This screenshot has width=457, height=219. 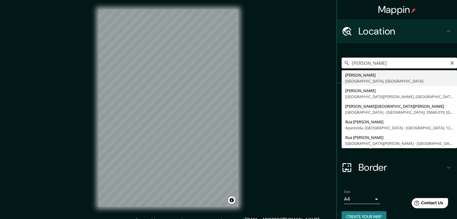 What do you see at coordinates (29, 7) in the screenshot?
I see `span: Contact Us` at bounding box center [29, 7].